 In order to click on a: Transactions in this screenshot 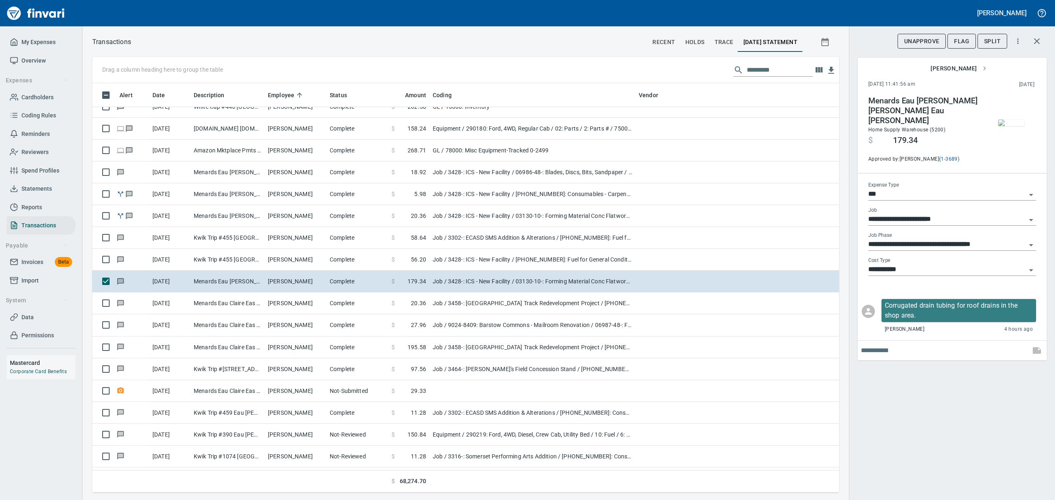, I will do `click(41, 225)`.